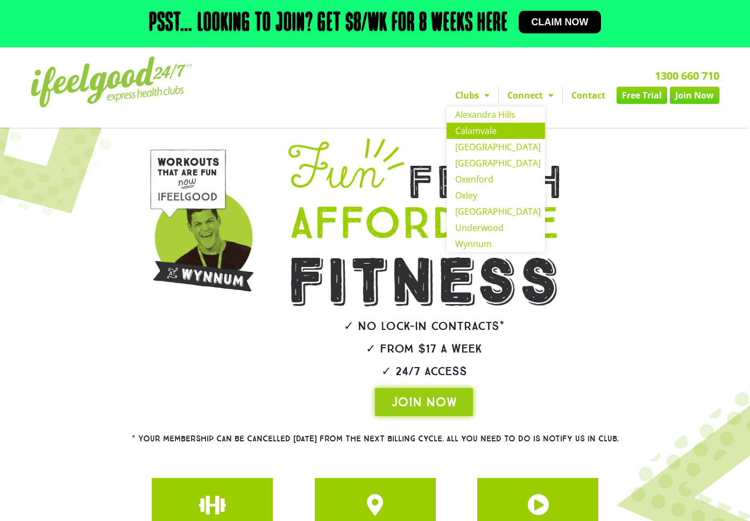 The width and height of the screenshot is (750, 521). Describe the element at coordinates (496, 228) in the screenshot. I see `a: Underwood` at that location.